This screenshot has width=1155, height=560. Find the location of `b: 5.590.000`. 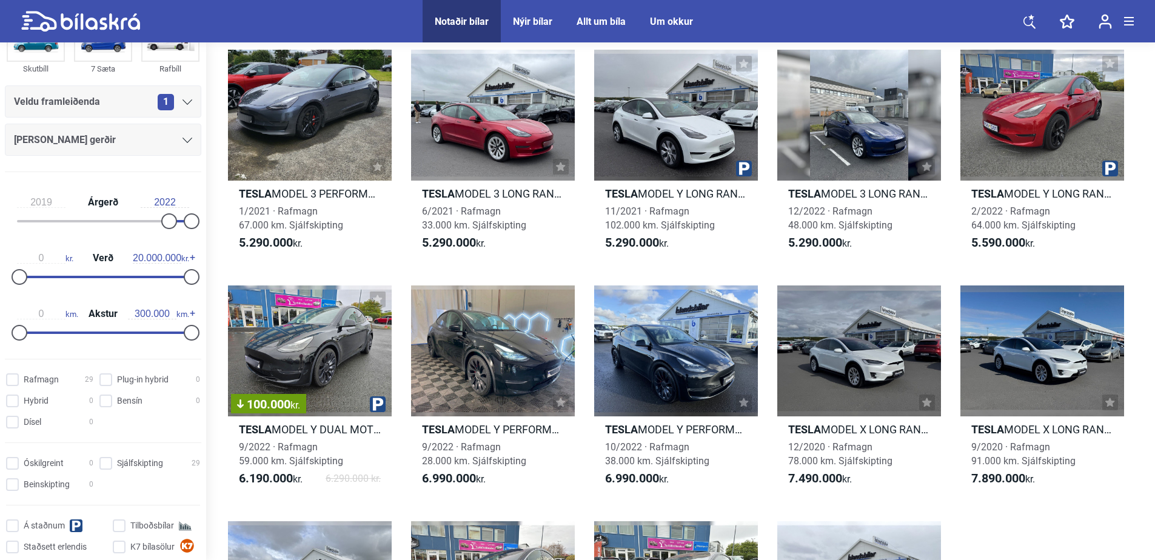

b: 5.590.000 is located at coordinates (998, 242).